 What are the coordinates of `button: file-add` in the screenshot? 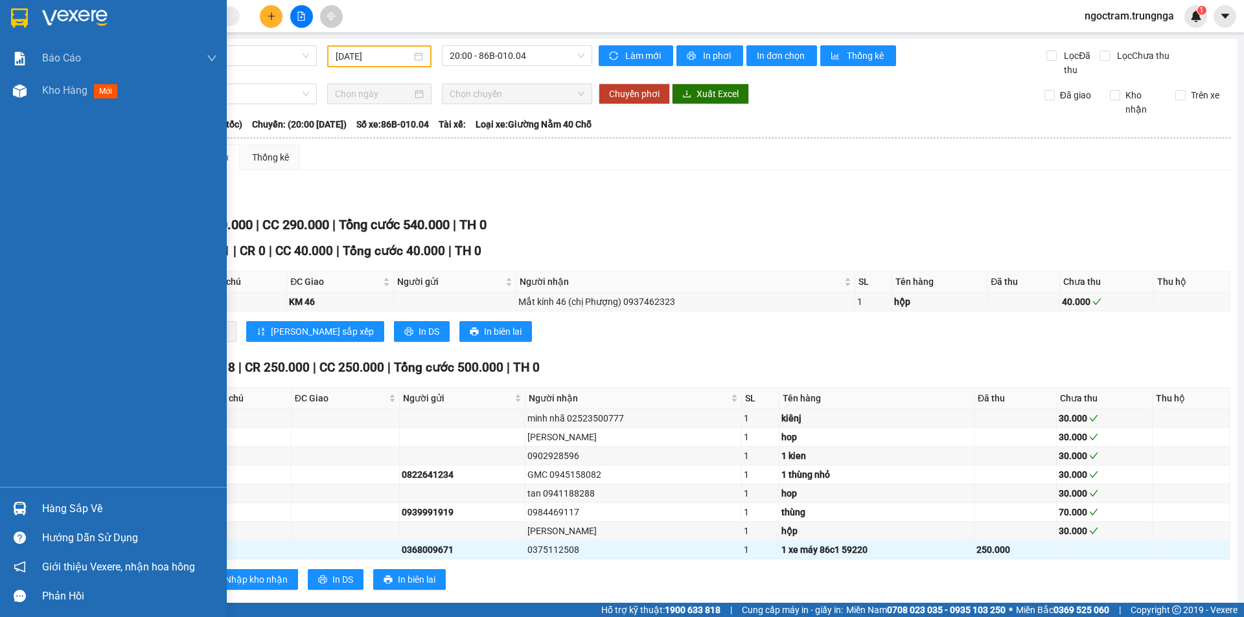 It's located at (301, 16).